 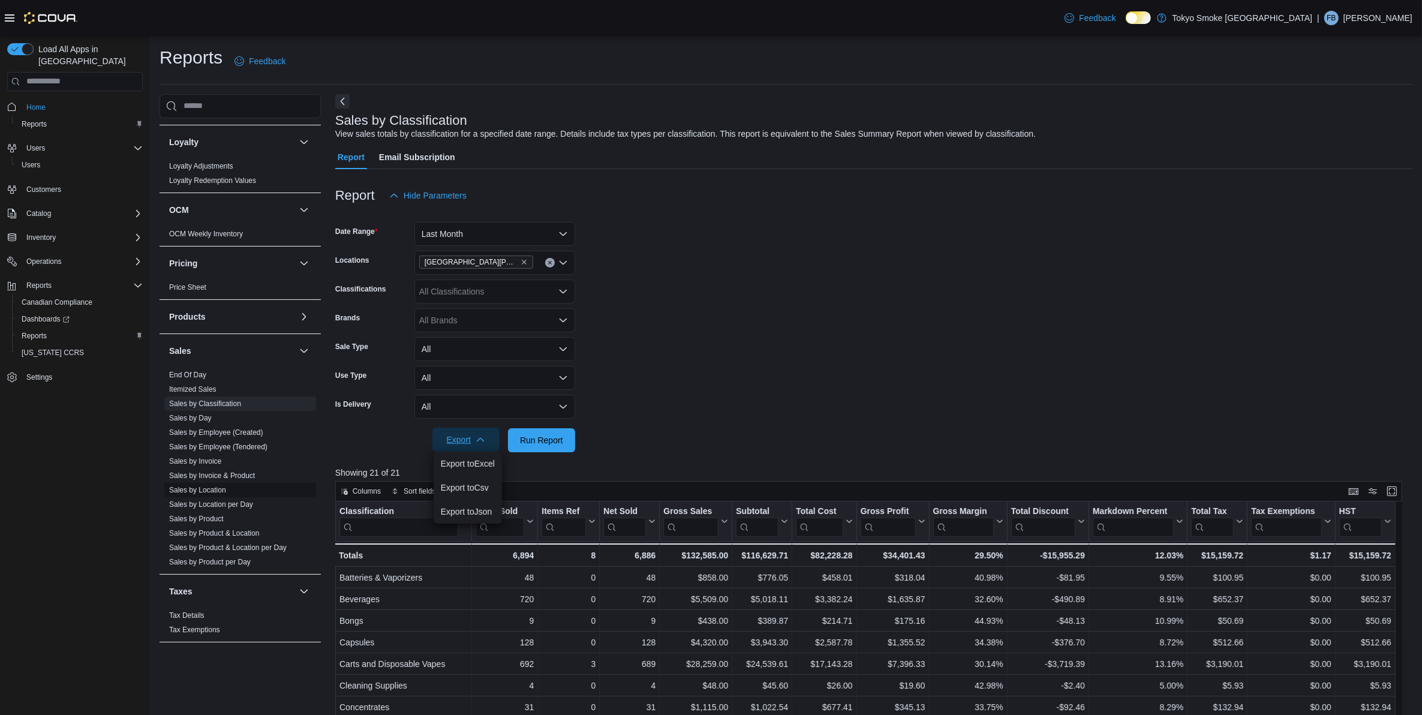 I want to click on div: $3,943.30, so click(x=762, y=642).